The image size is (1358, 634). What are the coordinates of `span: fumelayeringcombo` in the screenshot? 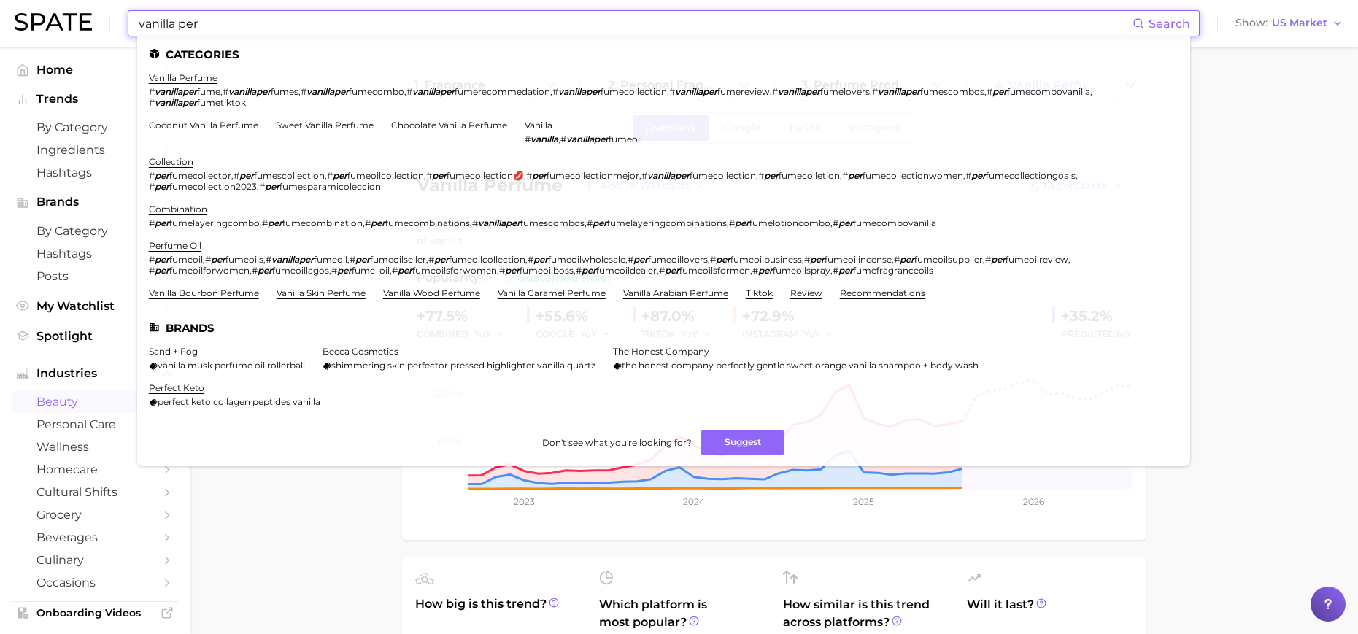 It's located at (215, 223).